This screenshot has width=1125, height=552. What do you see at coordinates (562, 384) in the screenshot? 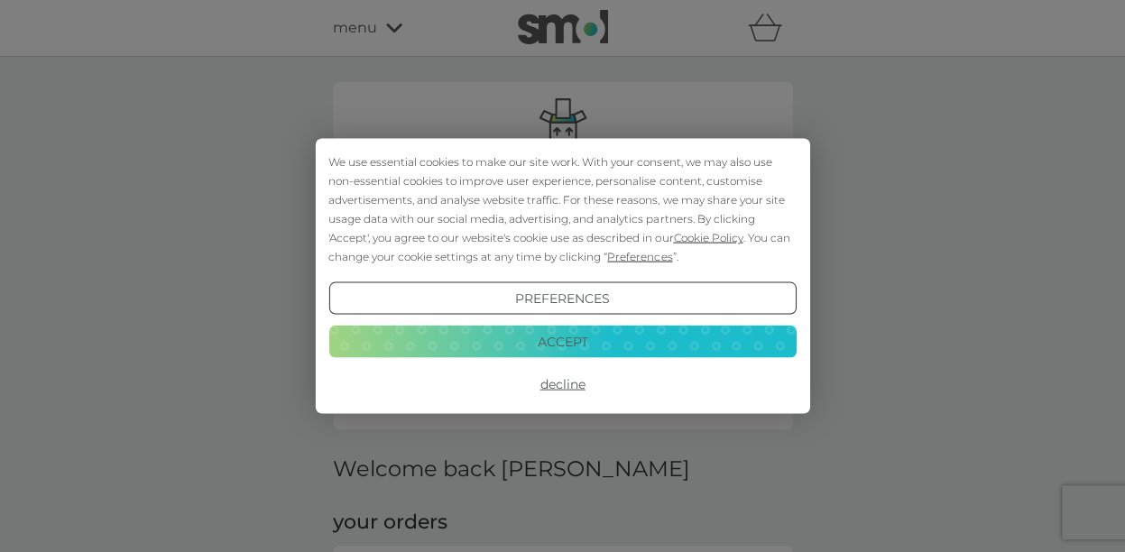
I see `button: Decline` at bounding box center [562, 384].